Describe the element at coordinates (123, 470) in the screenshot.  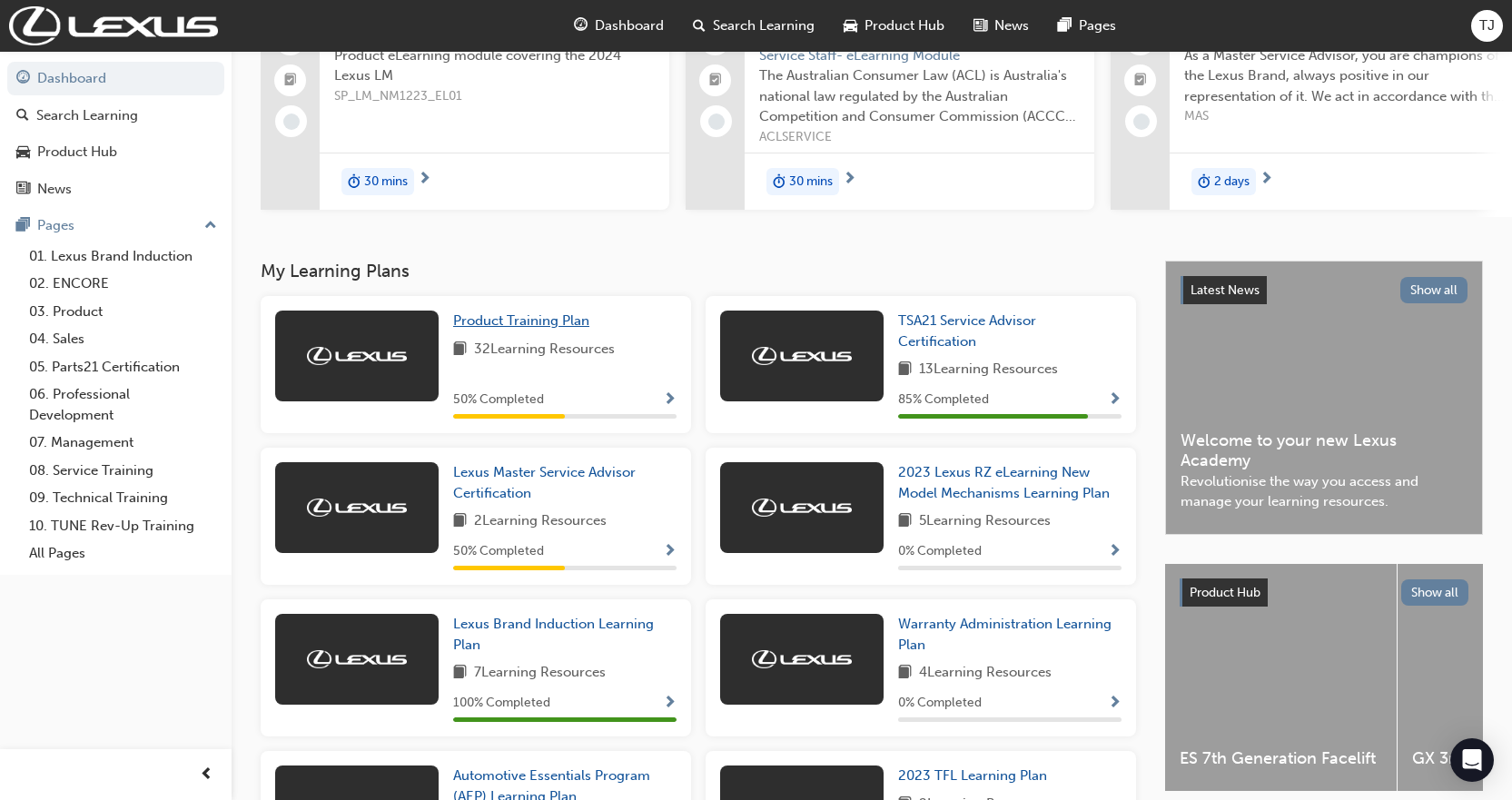
I see `a: 08. Service Training` at that location.